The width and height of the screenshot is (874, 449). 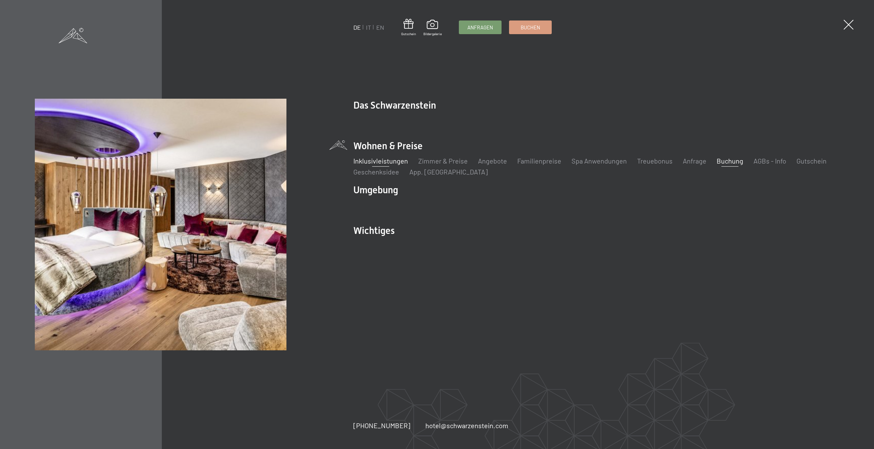 I want to click on a: Angebote, so click(x=492, y=161).